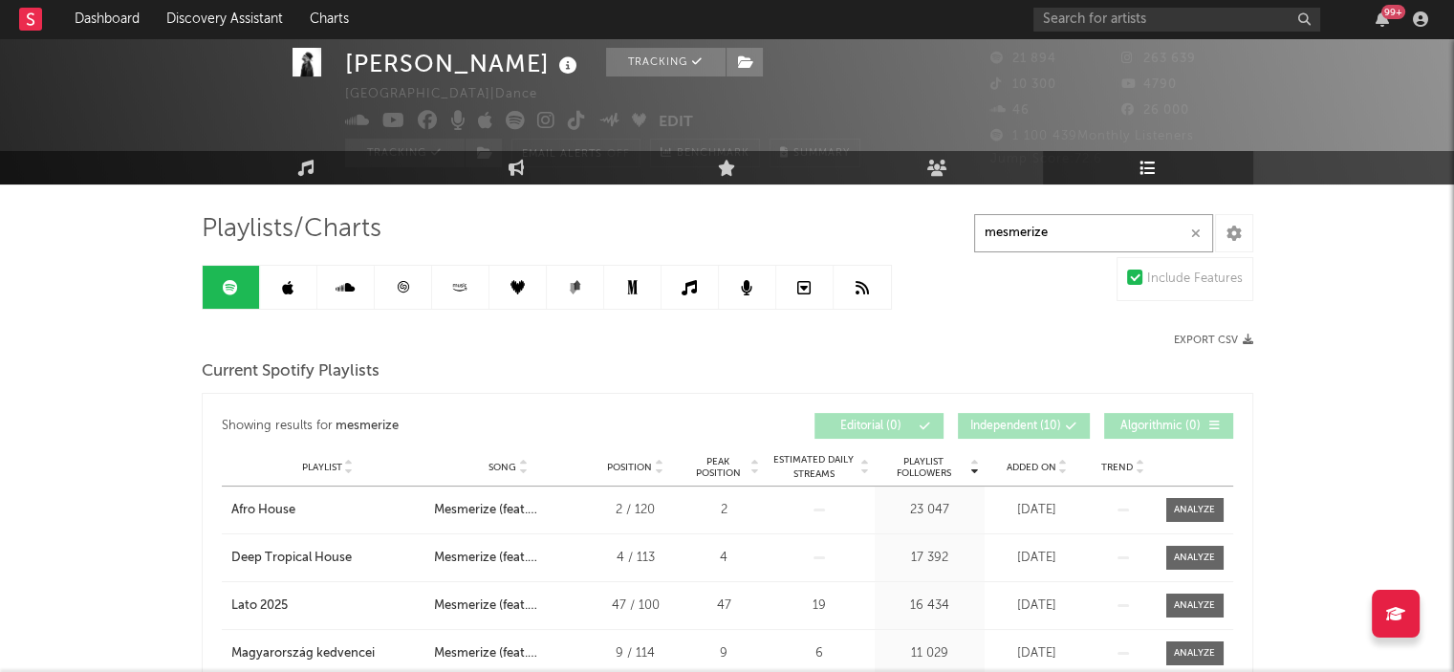 The width and height of the screenshot is (1454, 672). Describe the element at coordinates (367, 426) in the screenshot. I see `div: mesmerize` at that location.